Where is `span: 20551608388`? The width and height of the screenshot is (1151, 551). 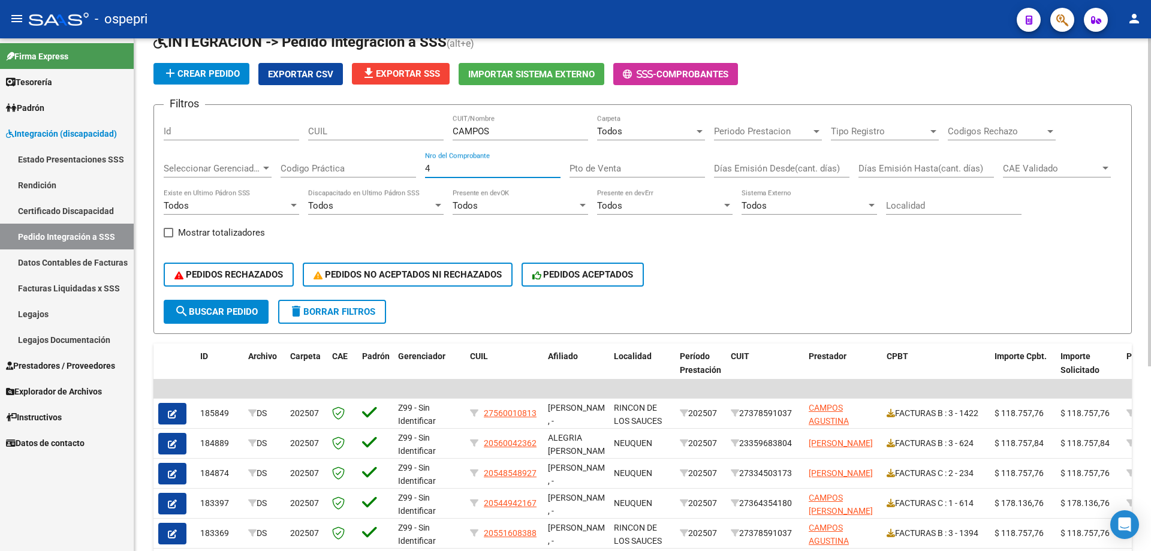 span: 20551608388 is located at coordinates (510, 533).